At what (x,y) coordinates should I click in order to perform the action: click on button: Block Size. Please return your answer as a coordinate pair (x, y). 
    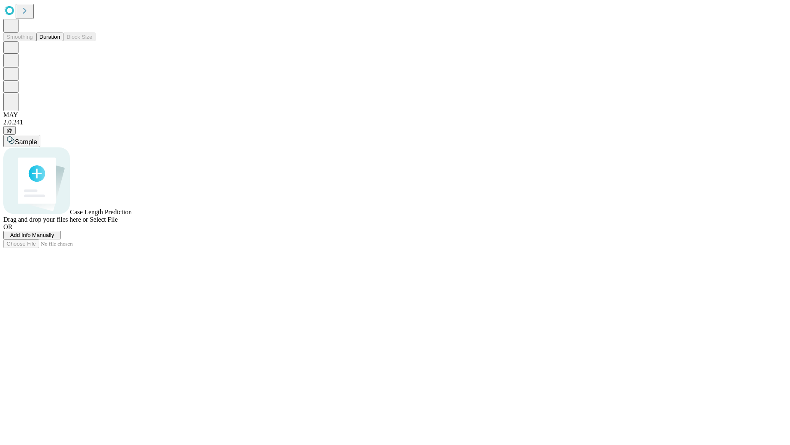
    Looking at the image, I should click on (79, 37).